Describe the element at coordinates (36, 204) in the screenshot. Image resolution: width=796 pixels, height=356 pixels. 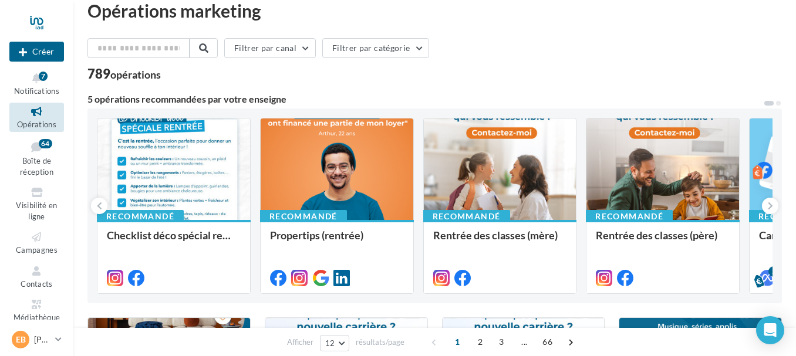
I see `a: Visibilité en ligne` at that location.